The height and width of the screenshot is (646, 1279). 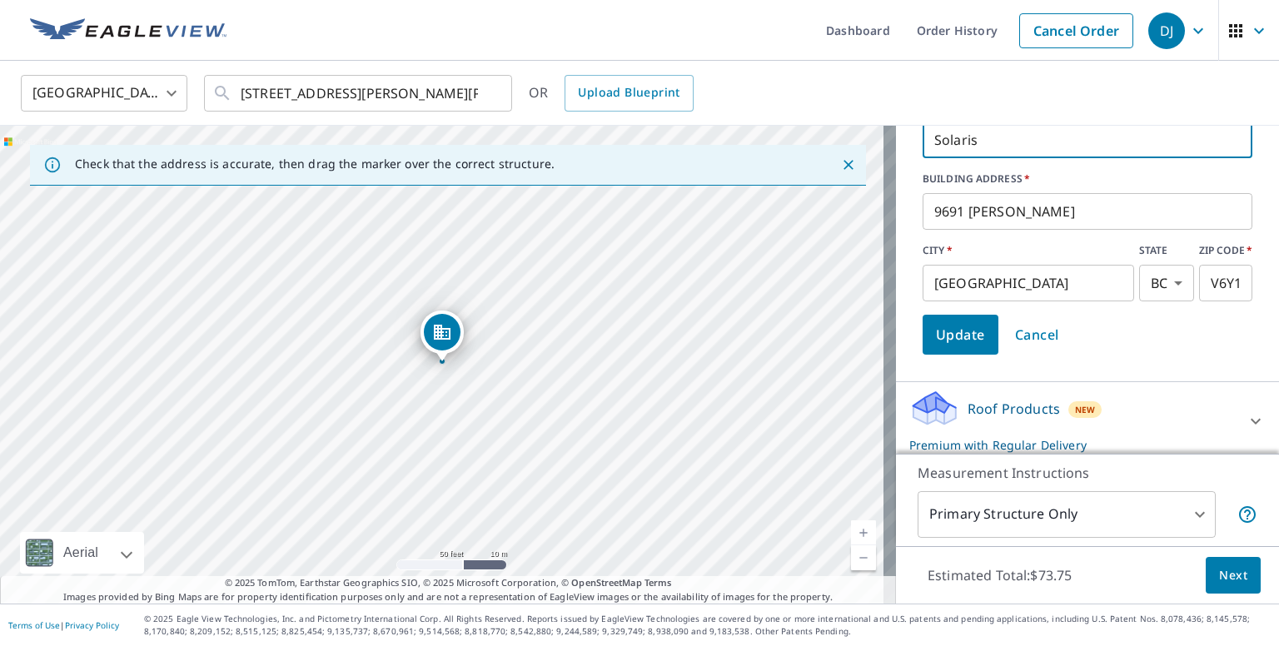 What do you see at coordinates (1167, 283) in the screenshot?
I see `div: BC` at bounding box center [1167, 283].